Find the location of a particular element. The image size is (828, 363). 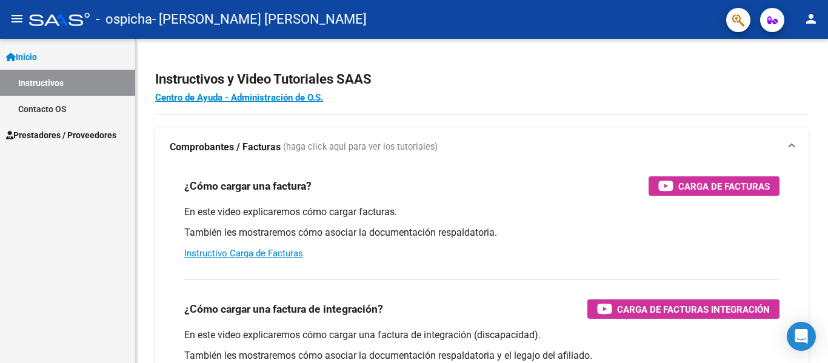

span: Carga de Facturas Integración is located at coordinates (694, 309).